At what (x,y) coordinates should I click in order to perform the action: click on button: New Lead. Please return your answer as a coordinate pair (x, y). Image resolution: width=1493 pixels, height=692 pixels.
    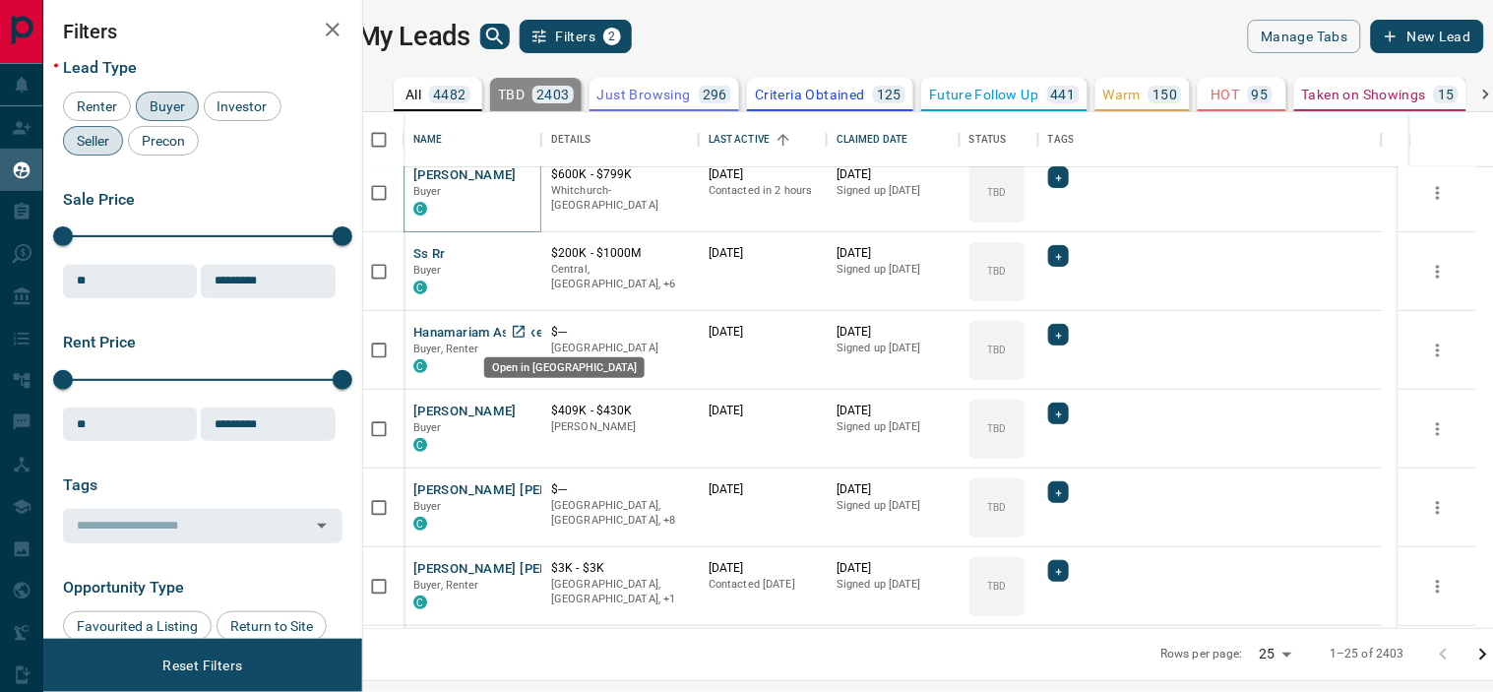
    Looking at the image, I should click on (1427, 36).